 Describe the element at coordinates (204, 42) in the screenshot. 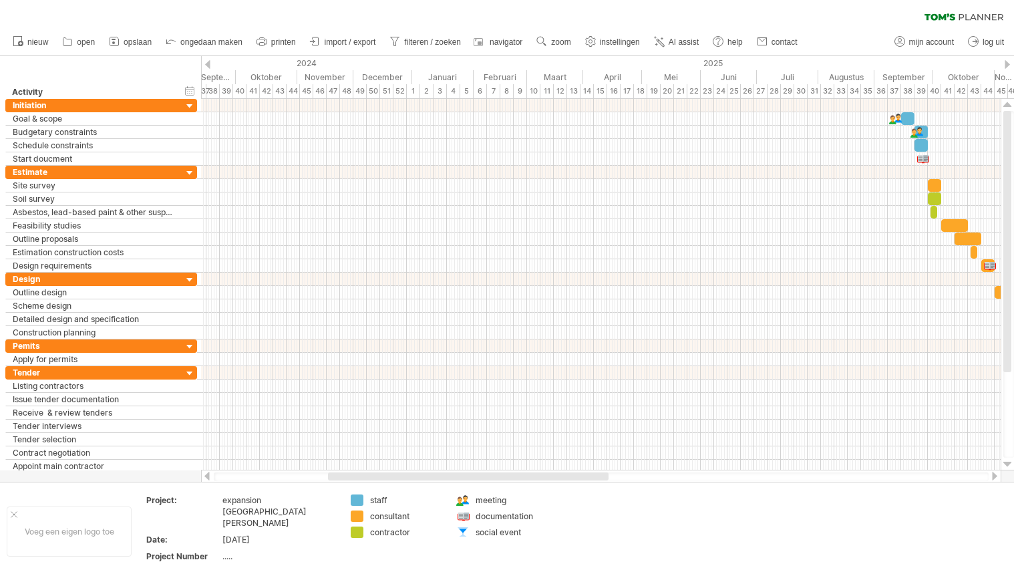

I see `a: ongedaan maken` at that location.